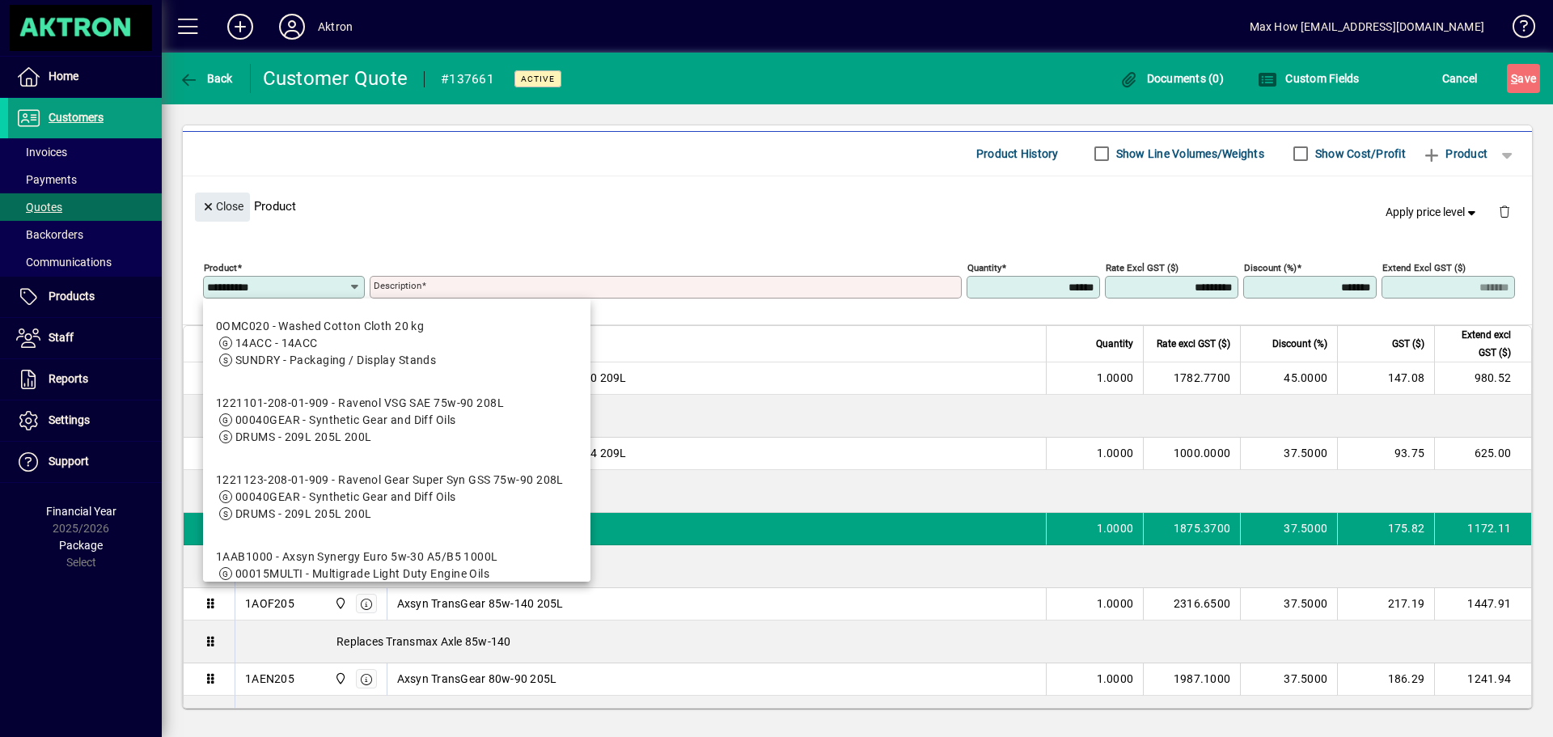  I want to click on span: Invoices, so click(41, 152).